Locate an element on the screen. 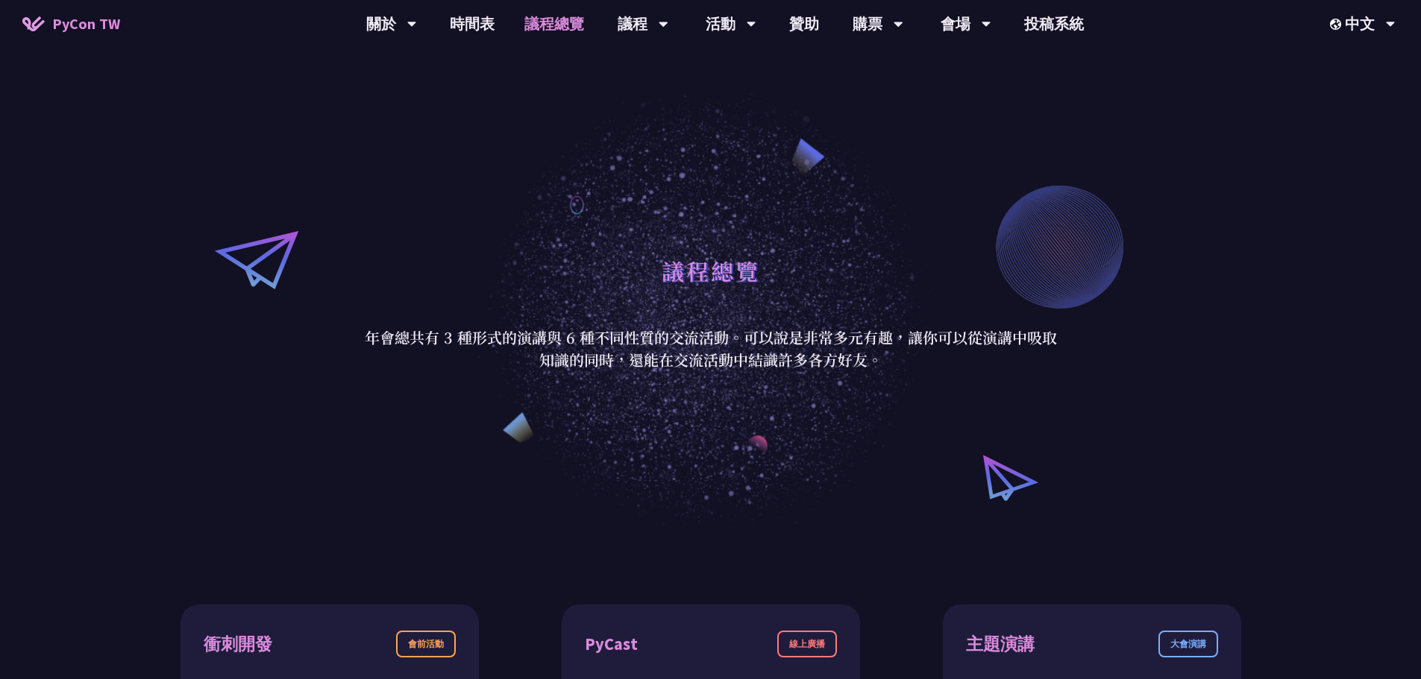 This screenshot has height=679, width=1421. h1: 議程總覽 is located at coordinates (711, 271).